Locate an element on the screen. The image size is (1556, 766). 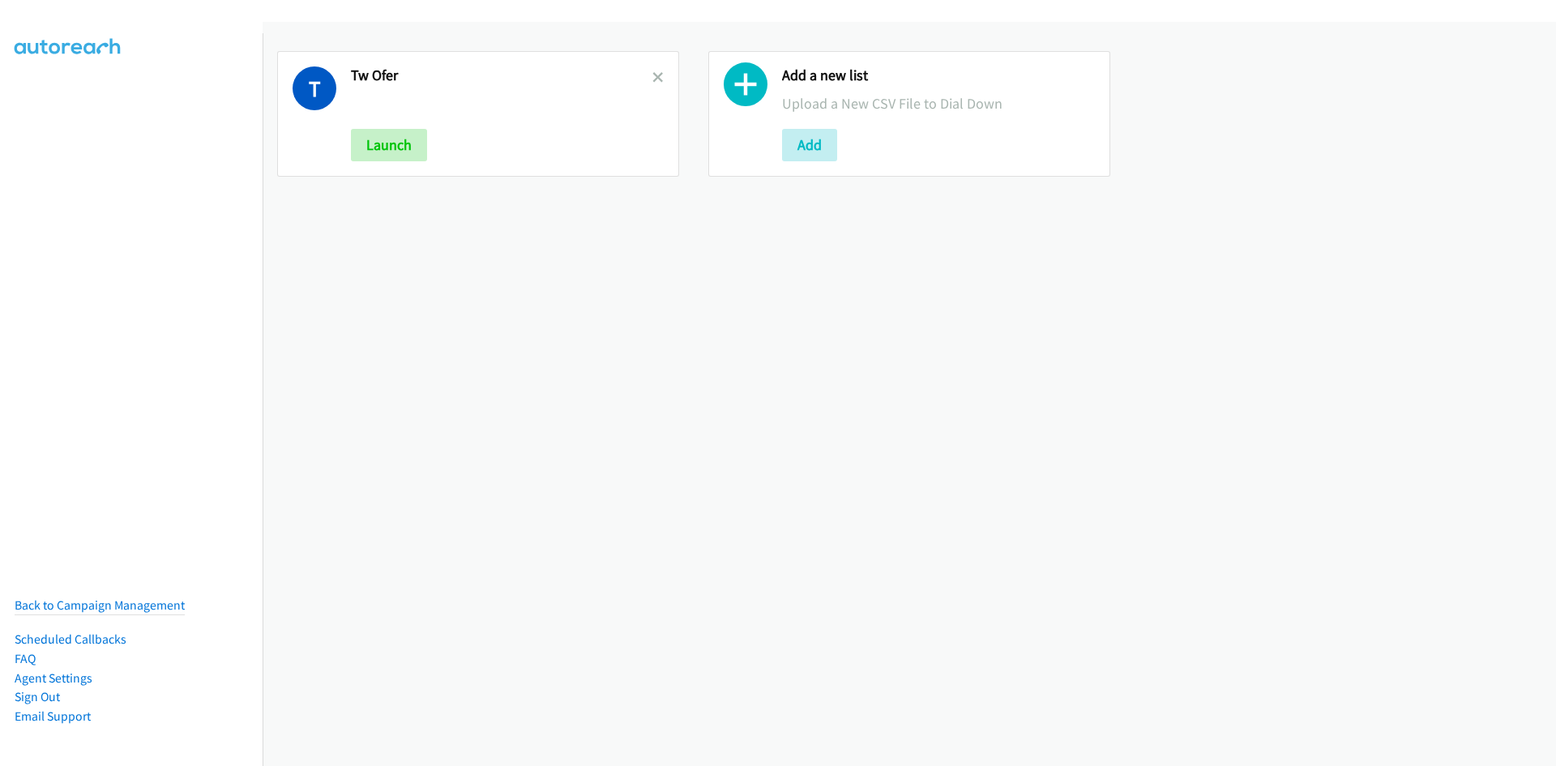
h2: Add a new list is located at coordinates (939, 75).